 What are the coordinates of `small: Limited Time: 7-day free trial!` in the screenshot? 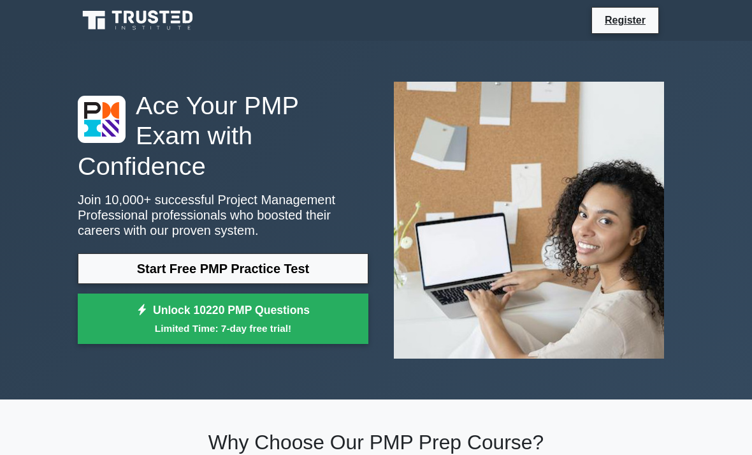 It's located at (223, 328).